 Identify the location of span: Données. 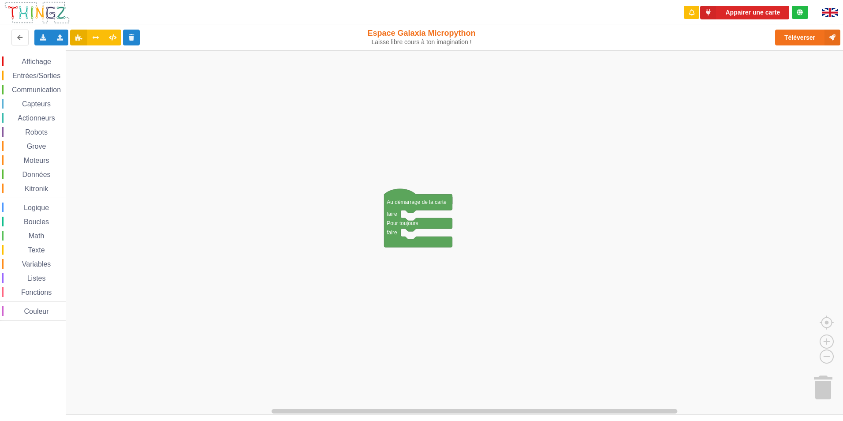
(37, 174).